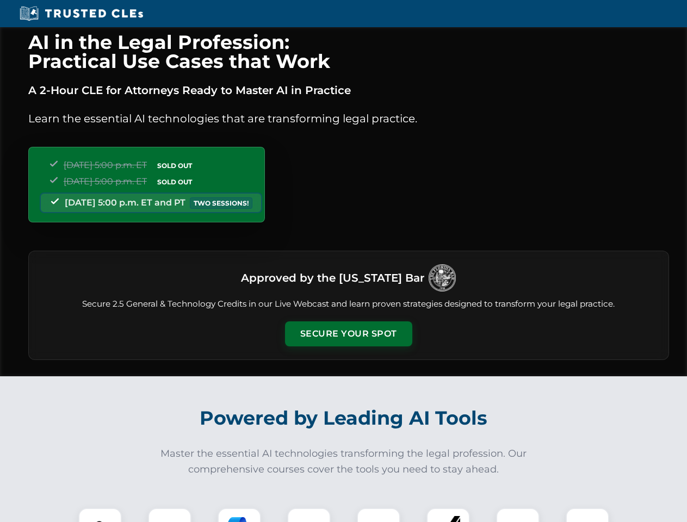 The width and height of the screenshot is (687, 522). What do you see at coordinates (349, 90) in the screenshot?
I see `p: A 2-Hour CLE for Attorneys Ready to Master AI in Practice` at bounding box center [349, 90].